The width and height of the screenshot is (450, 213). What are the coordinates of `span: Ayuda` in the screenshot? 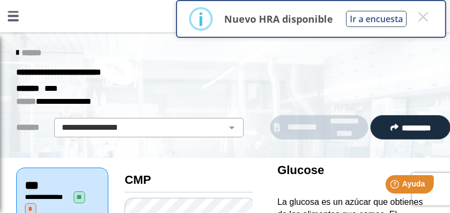 It's located at (60, 13).